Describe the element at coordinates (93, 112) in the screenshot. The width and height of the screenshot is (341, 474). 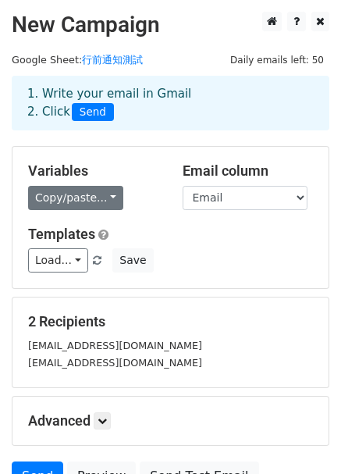
I see `span: Send` at that location.